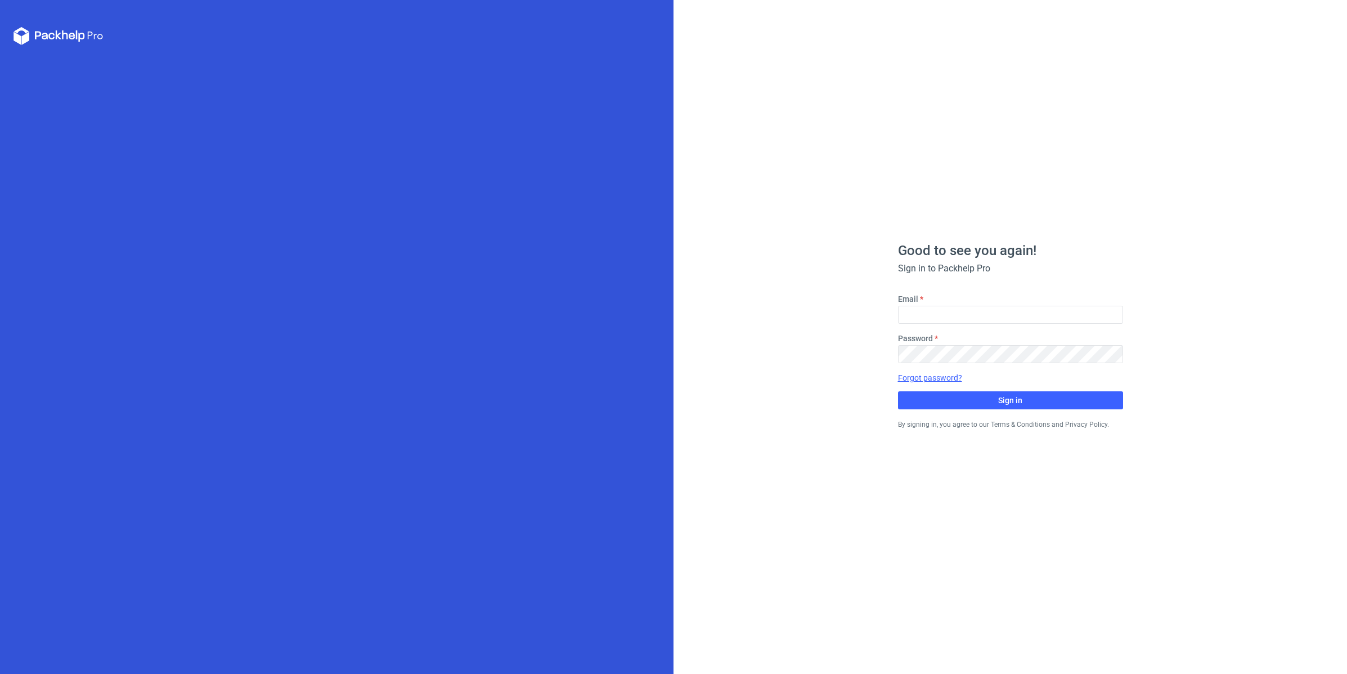 This screenshot has width=1347, height=674. I want to click on label: Password, so click(916, 338).